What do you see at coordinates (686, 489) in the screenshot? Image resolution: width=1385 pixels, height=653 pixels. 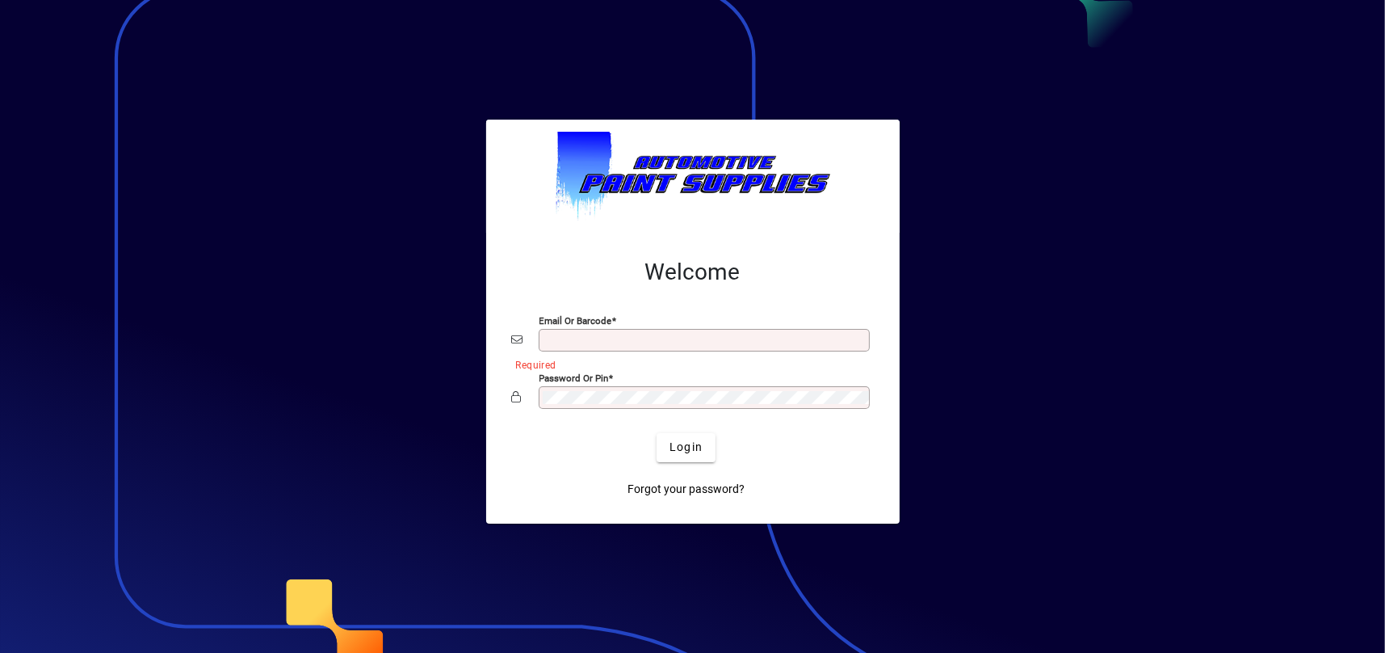 I see `a: Forgot your password?` at bounding box center [686, 489].